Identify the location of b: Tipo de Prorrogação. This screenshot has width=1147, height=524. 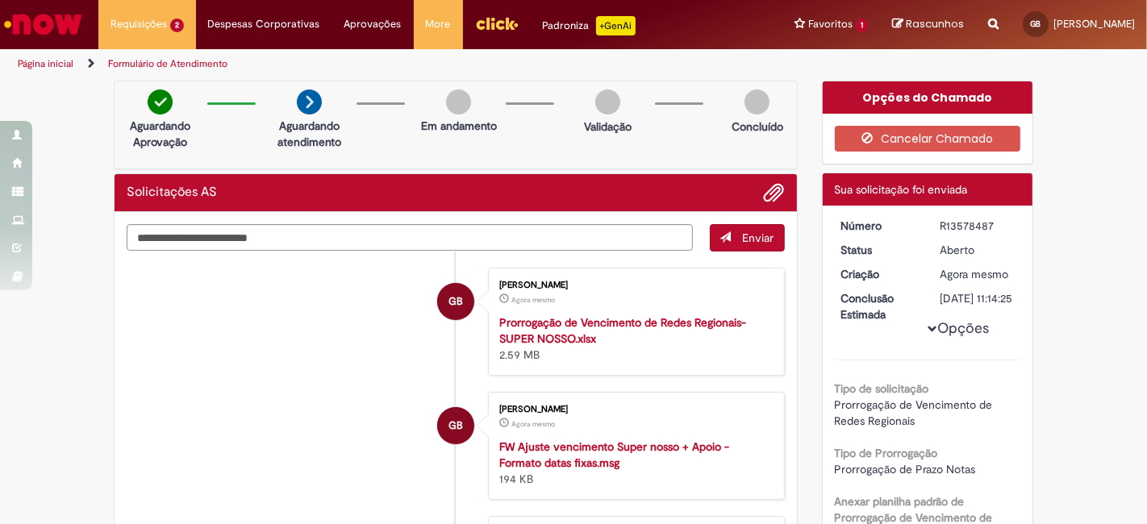
(886, 453).